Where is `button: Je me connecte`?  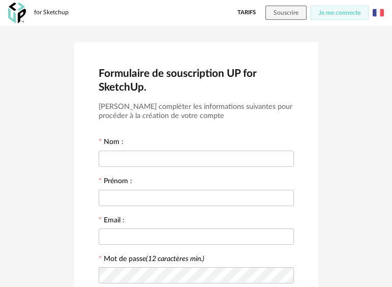
button: Je me connecte is located at coordinates (340, 13).